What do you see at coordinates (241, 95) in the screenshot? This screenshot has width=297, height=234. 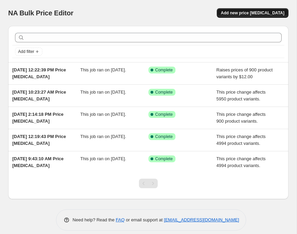 I see `span: This price change affects 5950 product variants.` at bounding box center [241, 95].